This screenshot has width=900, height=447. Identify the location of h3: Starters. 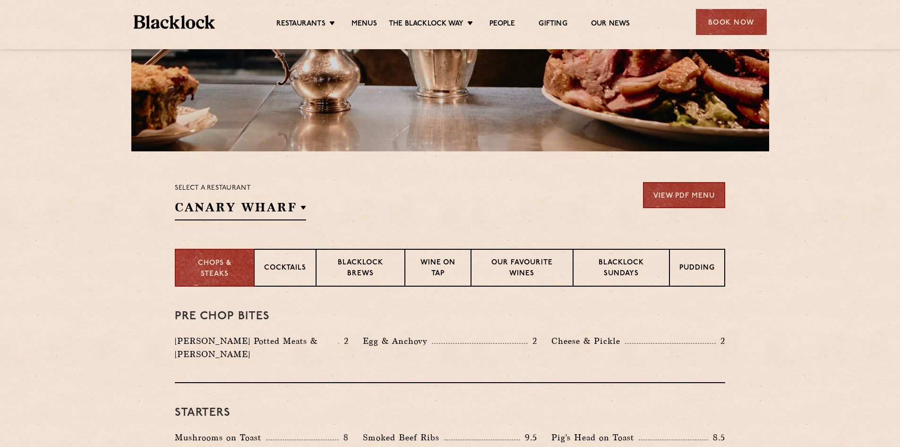
(450, 413).